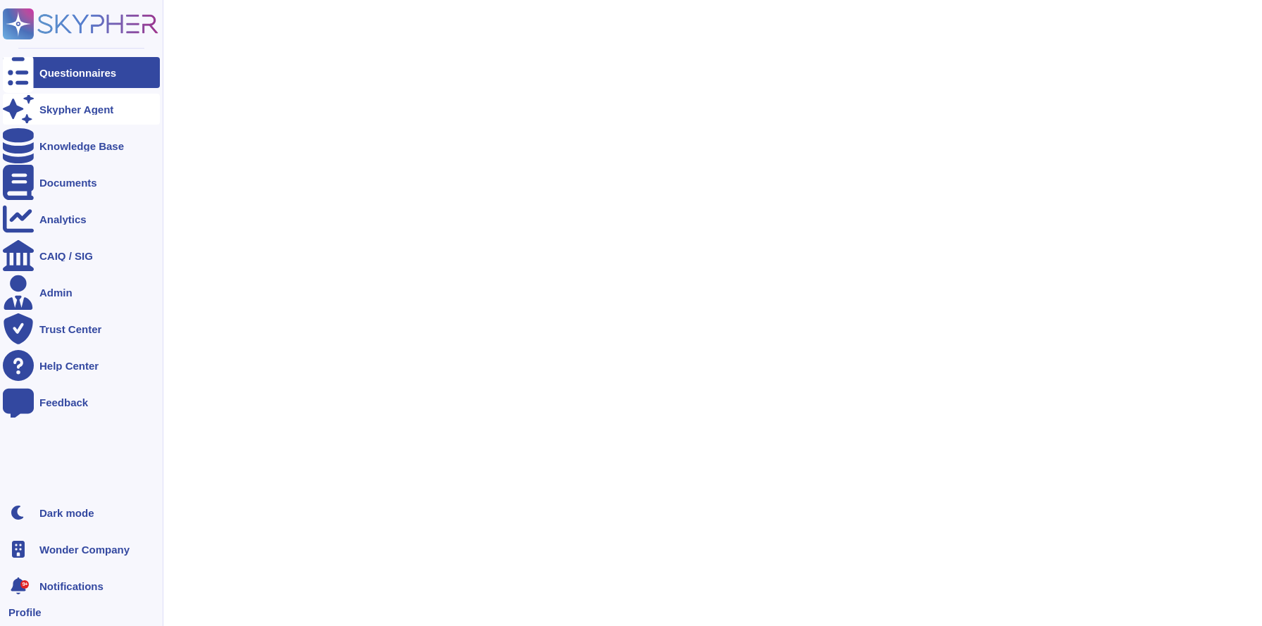 The width and height of the screenshot is (1262, 626). What do you see at coordinates (81, 366) in the screenshot?
I see `a: Help Center` at bounding box center [81, 366].